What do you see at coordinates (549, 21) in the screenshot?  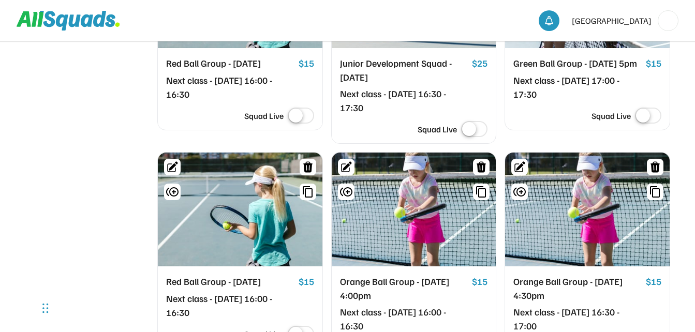 I see `img: bell-03%20%281%29.svg` at bounding box center [549, 21].